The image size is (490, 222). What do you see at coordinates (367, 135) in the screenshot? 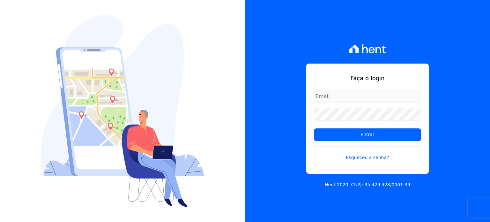
I see `input: Entrar` at bounding box center [367, 135].